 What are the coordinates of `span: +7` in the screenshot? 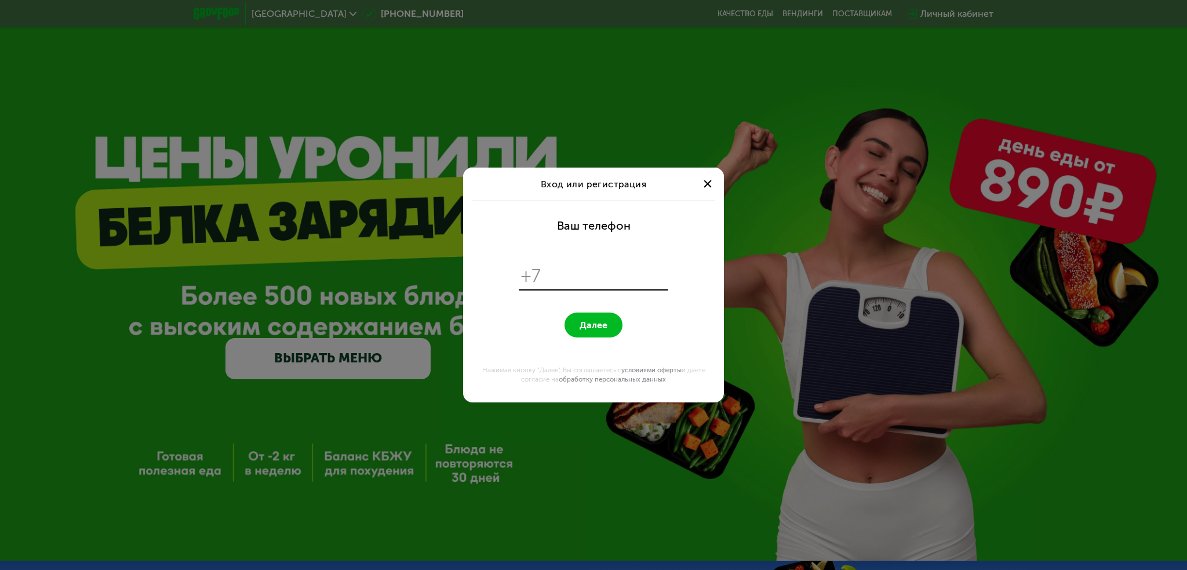 It's located at (531, 276).